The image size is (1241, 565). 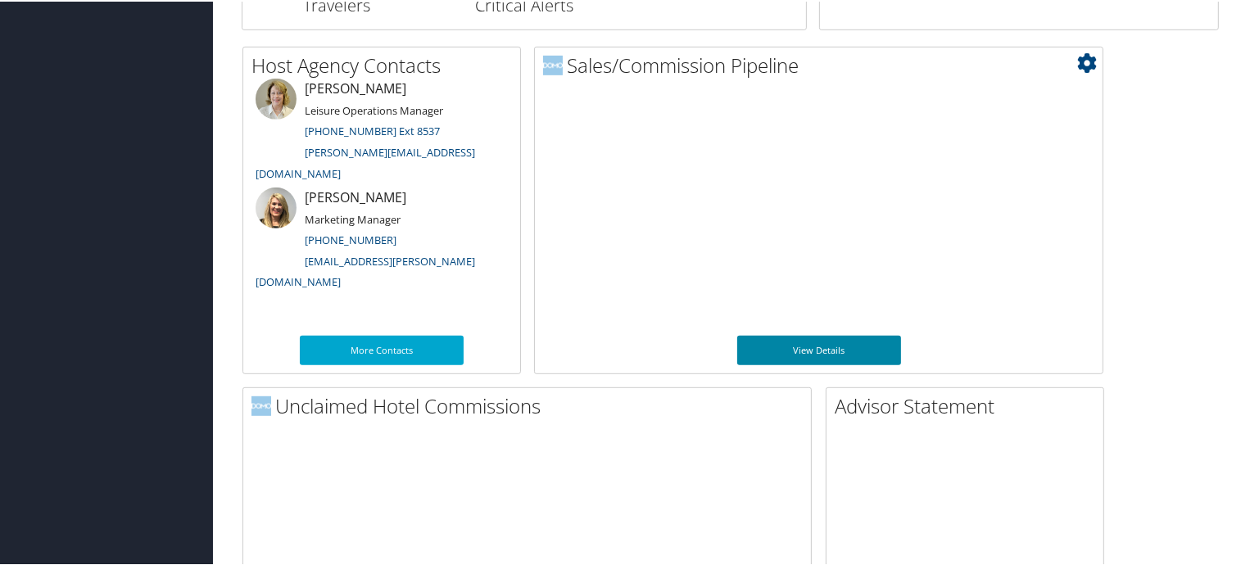 I want to click on img: meredith-price.jpg, so click(x=276, y=98).